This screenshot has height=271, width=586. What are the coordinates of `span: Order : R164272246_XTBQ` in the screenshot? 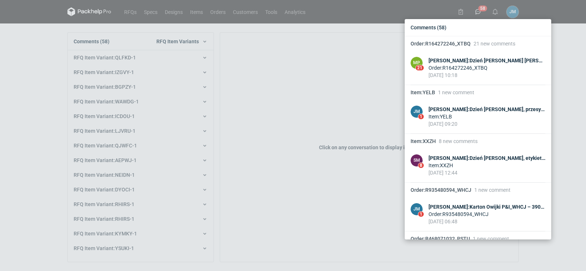 It's located at (440, 44).